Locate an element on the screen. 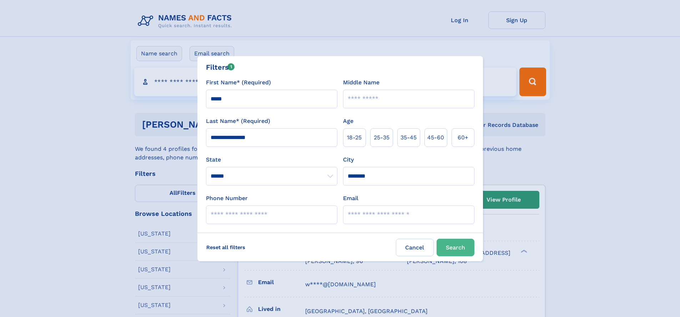 This screenshot has height=317, width=680. label: Last Name* (Required) is located at coordinates (238, 121).